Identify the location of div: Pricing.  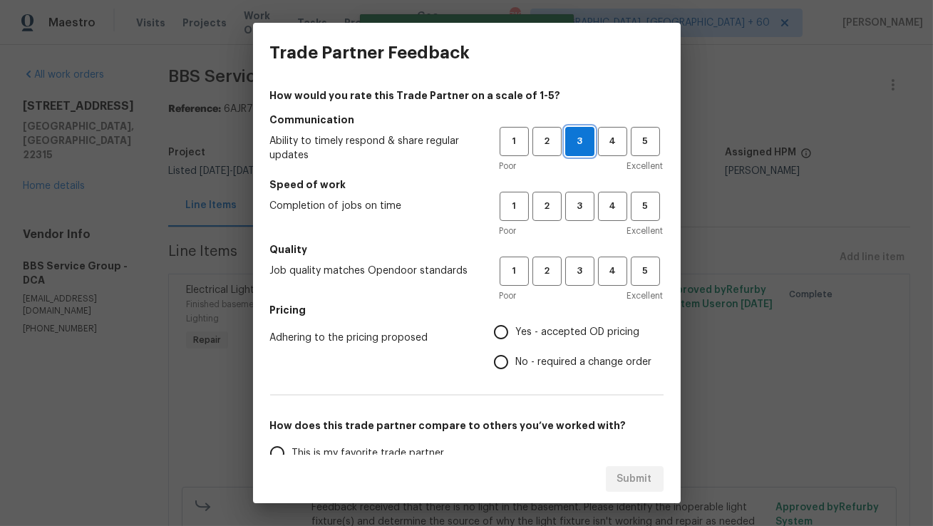
(578, 347).